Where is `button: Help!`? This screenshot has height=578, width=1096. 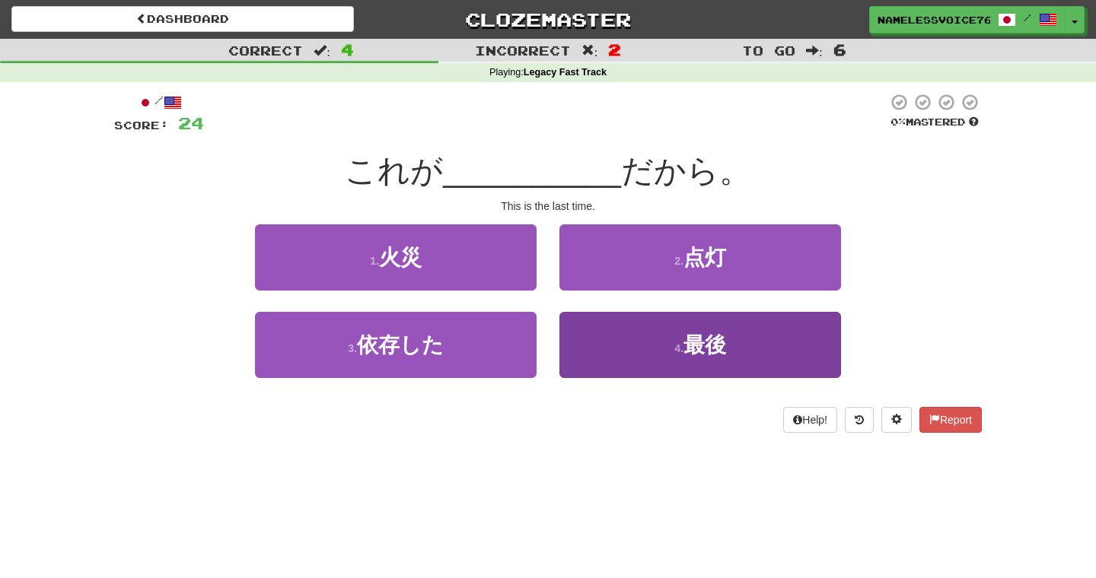
button: Help! is located at coordinates (810, 420).